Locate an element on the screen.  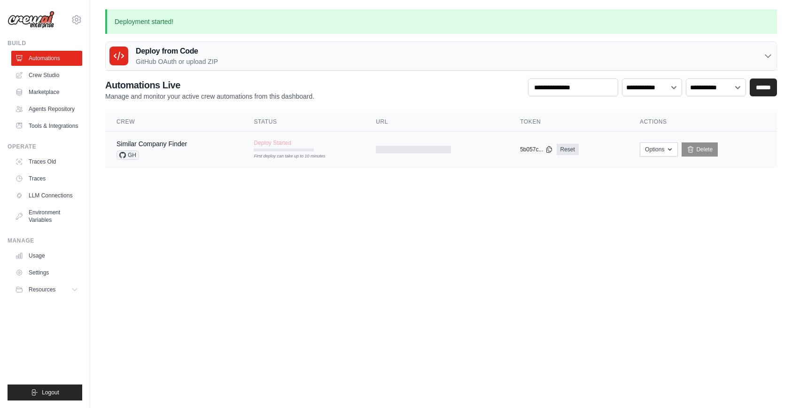
a: Usage is located at coordinates (47, 256).